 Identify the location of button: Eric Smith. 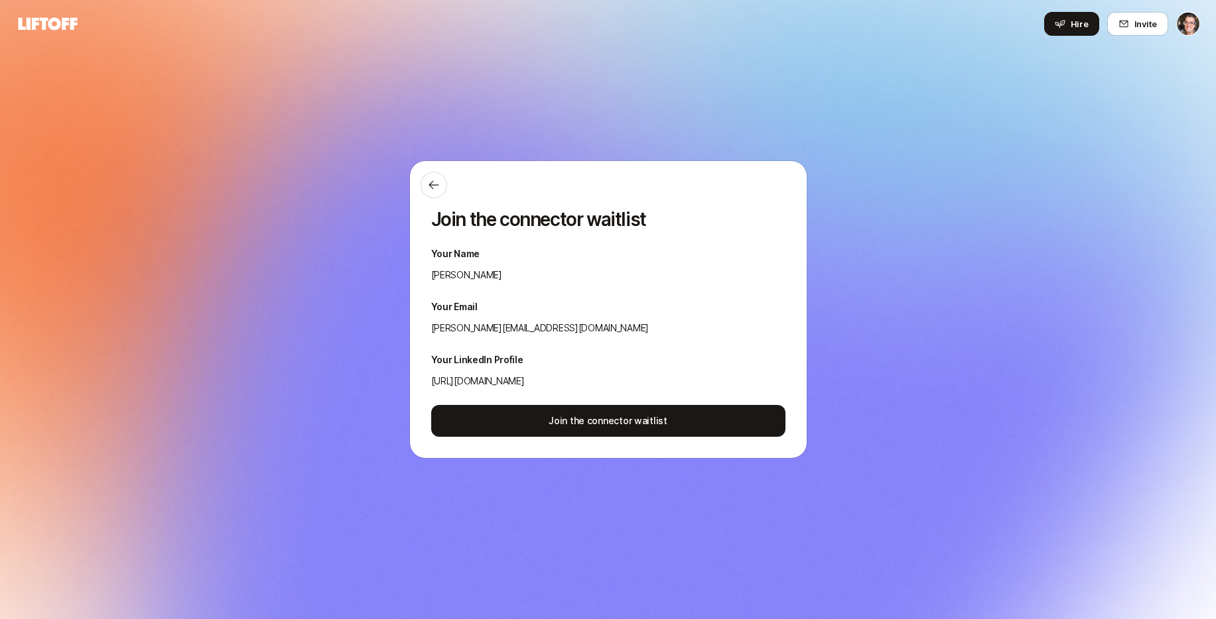
(1188, 24).